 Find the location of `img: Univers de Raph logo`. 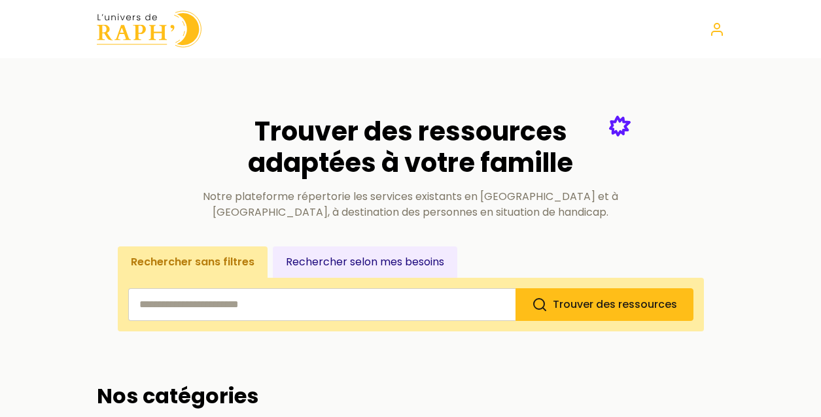

img: Univers de Raph logo is located at coordinates (149, 29).